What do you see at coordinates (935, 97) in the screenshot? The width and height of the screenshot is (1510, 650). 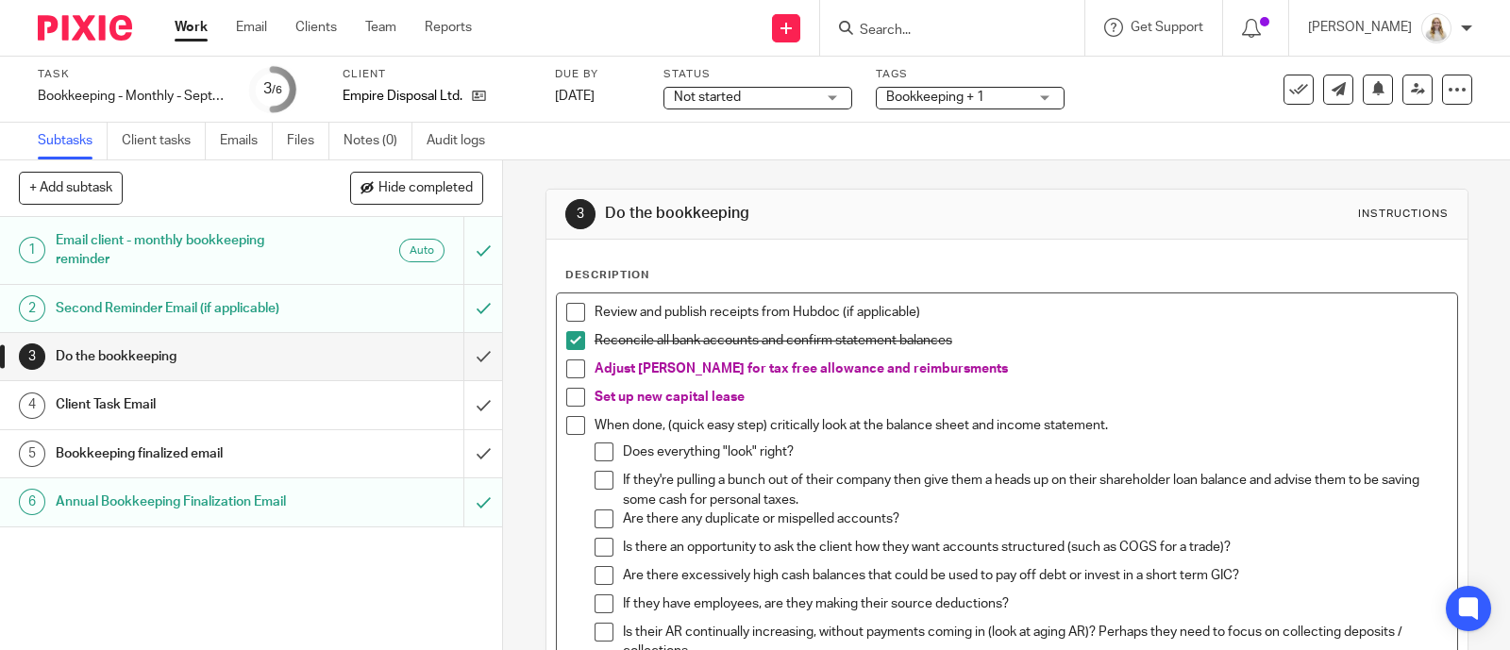 I see `span: Bookkeeping + 1` at bounding box center [935, 97].